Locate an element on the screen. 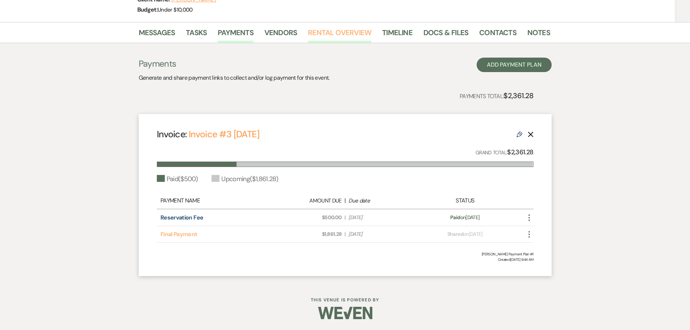  a: Tasks is located at coordinates (196, 35).